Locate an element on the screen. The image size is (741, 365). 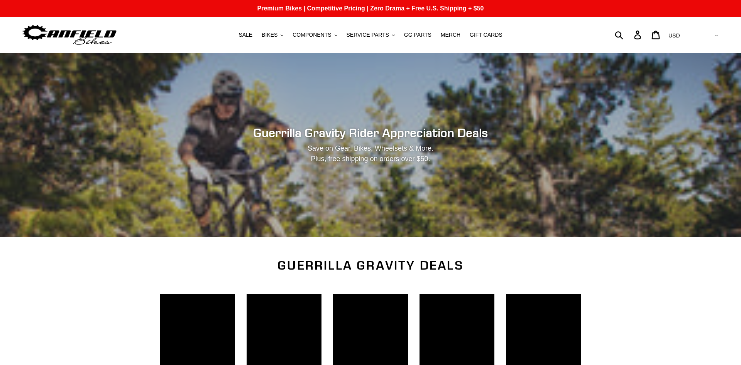
span: SERVICE PARTS is located at coordinates (368, 35).